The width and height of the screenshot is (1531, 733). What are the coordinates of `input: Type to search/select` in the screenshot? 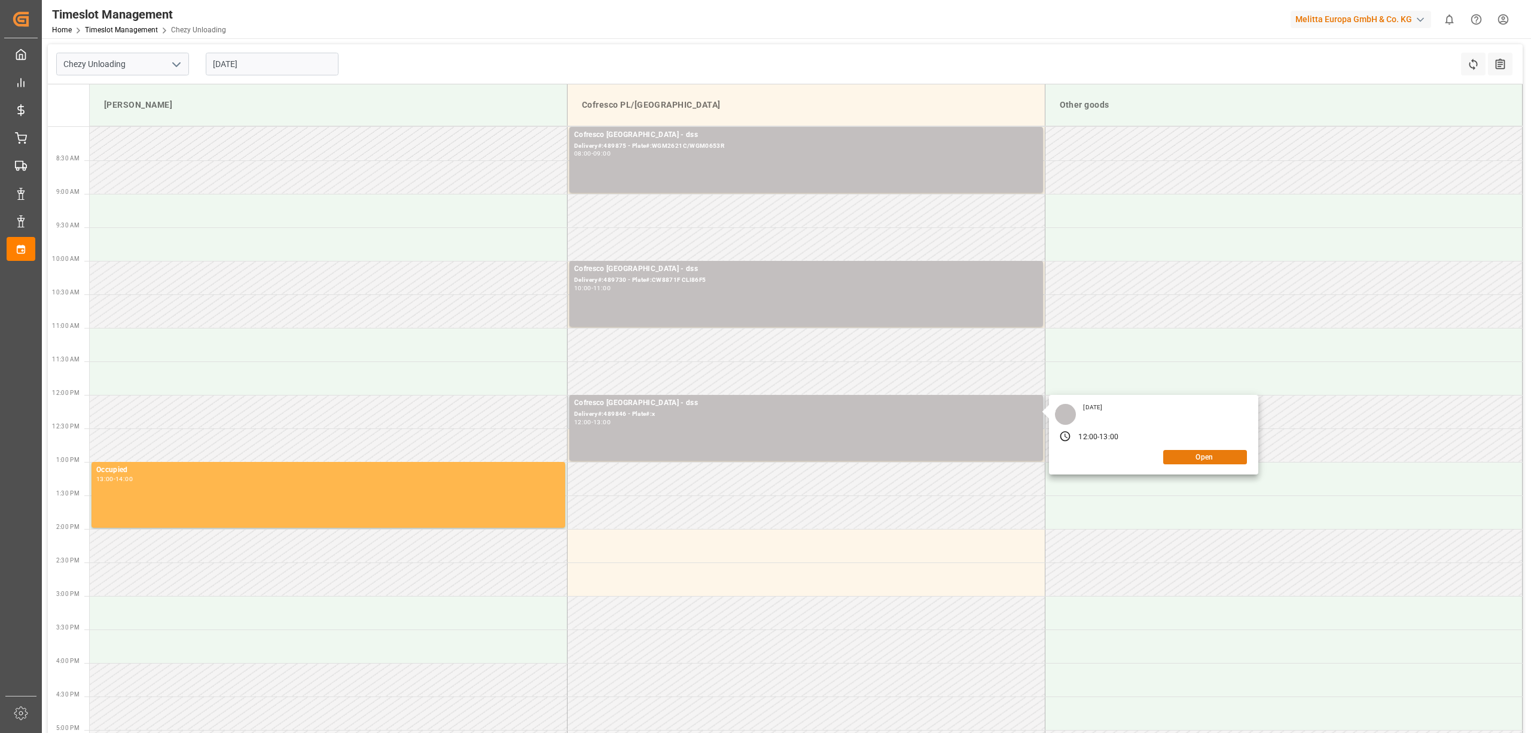 It's located at (123, 64).